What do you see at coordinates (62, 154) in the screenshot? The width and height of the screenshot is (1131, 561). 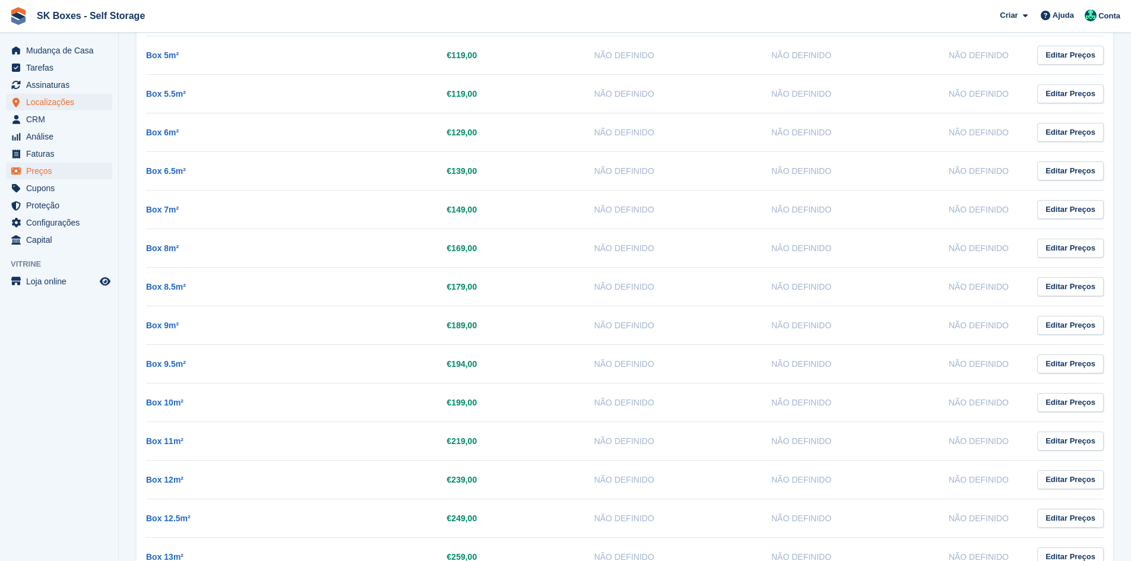 I see `span: Faturas` at bounding box center [62, 154].